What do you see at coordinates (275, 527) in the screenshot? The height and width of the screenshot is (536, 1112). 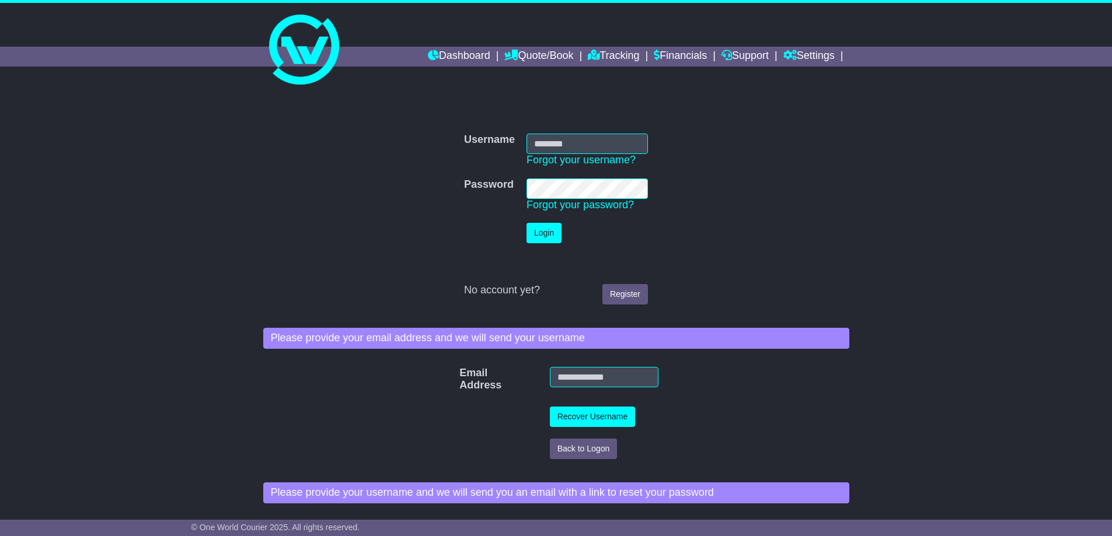 I see `span: © One World Courier 2025. All rights reserved.` at bounding box center [275, 527].